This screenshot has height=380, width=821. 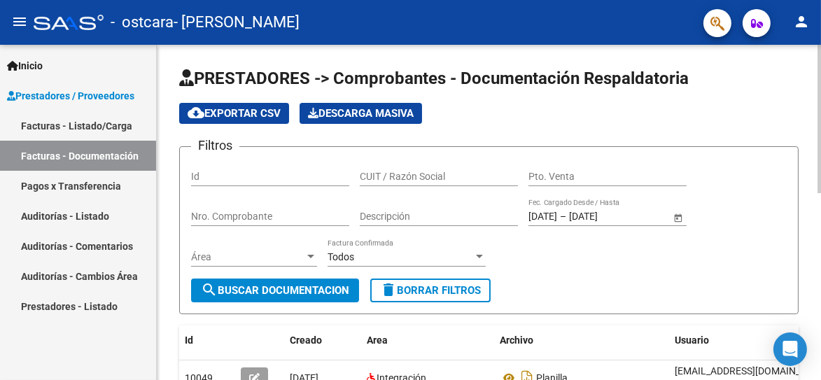 What do you see at coordinates (543, 216) in the screenshot?
I see `input: Fecha inicio` at bounding box center [543, 216].